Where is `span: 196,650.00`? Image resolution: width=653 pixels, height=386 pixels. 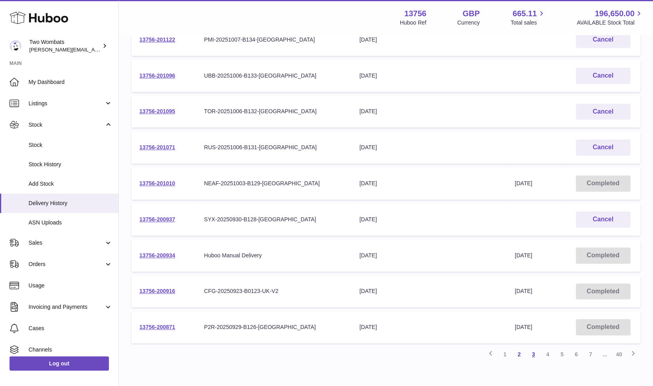
span: 196,650.00 is located at coordinates (614, 13).